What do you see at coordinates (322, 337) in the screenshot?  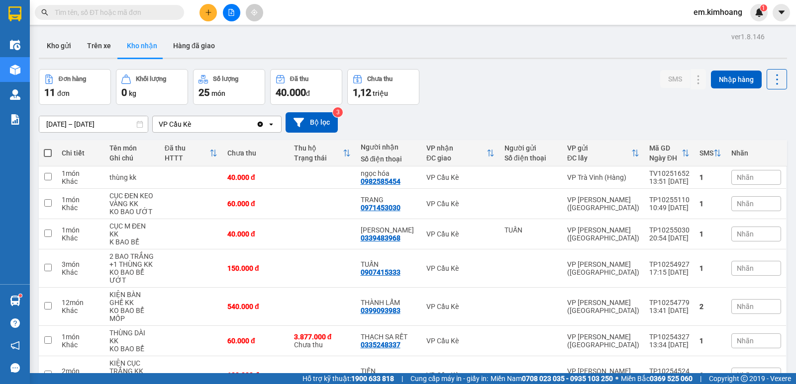 I see `div: 3.877.000 đ` at bounding box center [322, 337].